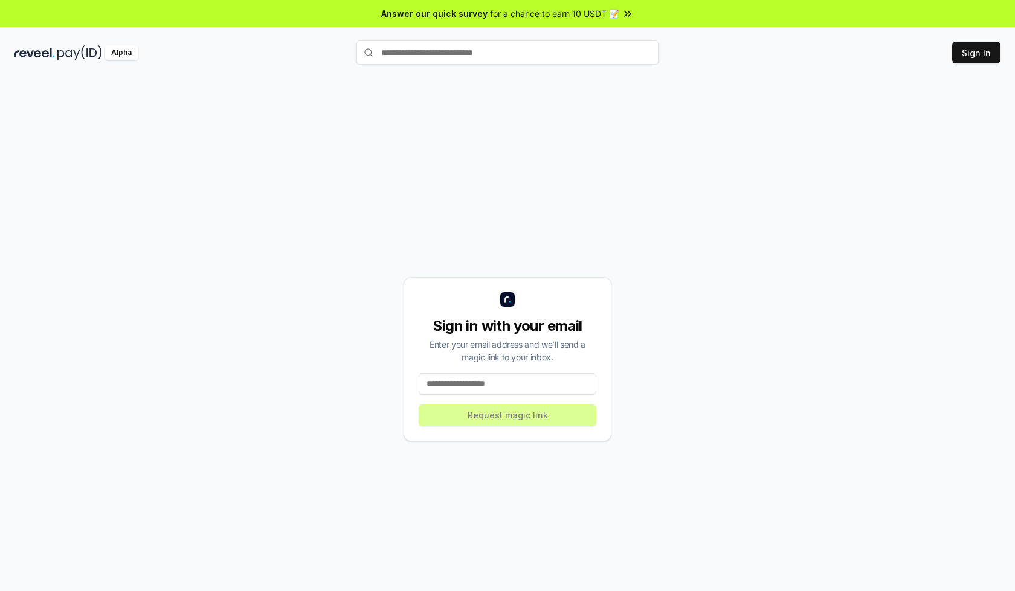 The height and width of the screenshot is (591, 1015). What do you see at coordinates (507, 351) in the screenshot?
I see `div: Enter your email address and we’ll send a magic link to your inbox.` at bounding box center [507, 351].